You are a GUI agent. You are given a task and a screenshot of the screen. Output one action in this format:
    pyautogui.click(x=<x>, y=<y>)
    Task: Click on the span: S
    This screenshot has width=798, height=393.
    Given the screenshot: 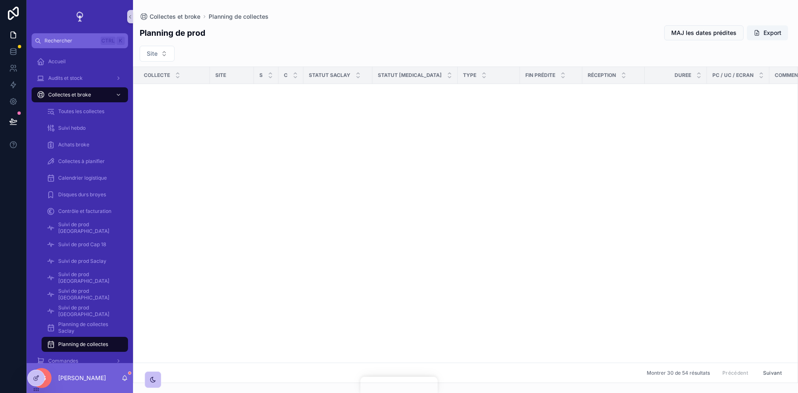 What is the action you would take?
    pyautogui.click(x=261, y=75)
    